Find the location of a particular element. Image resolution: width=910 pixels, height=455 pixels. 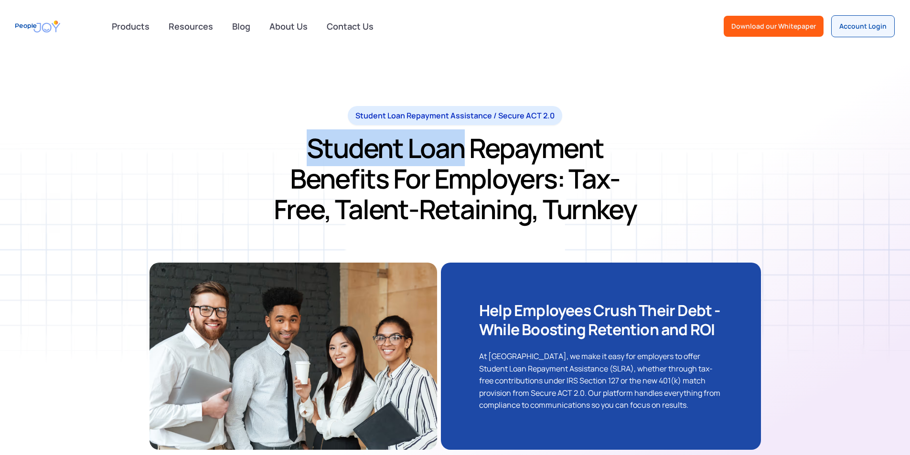

a: Blog is located at coordinates (241, 26).